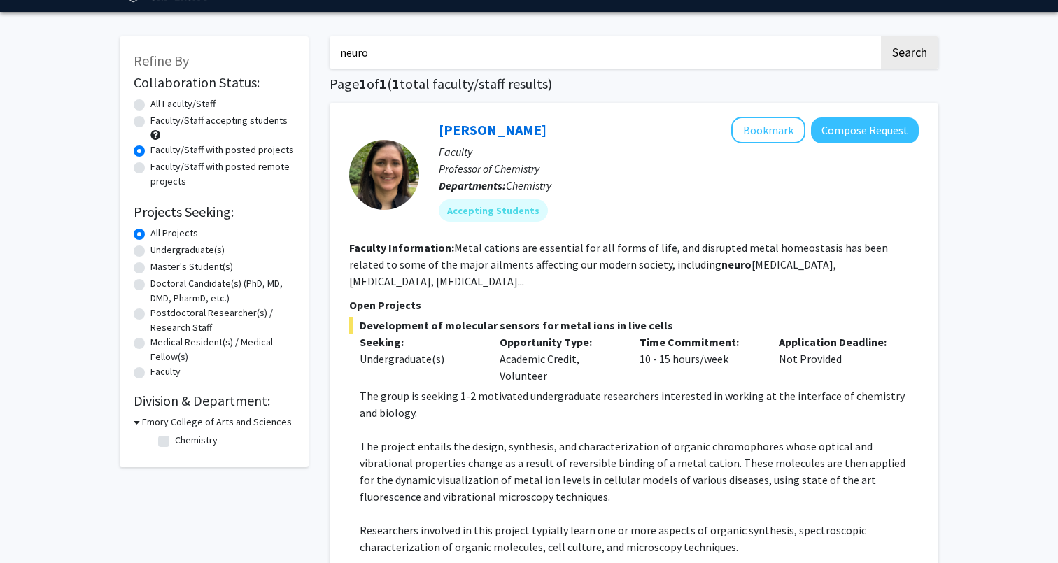  I want to click on p: The project entails the design, synthesis, and characterization of organic chromophores whose opt..., so click(639, 471).